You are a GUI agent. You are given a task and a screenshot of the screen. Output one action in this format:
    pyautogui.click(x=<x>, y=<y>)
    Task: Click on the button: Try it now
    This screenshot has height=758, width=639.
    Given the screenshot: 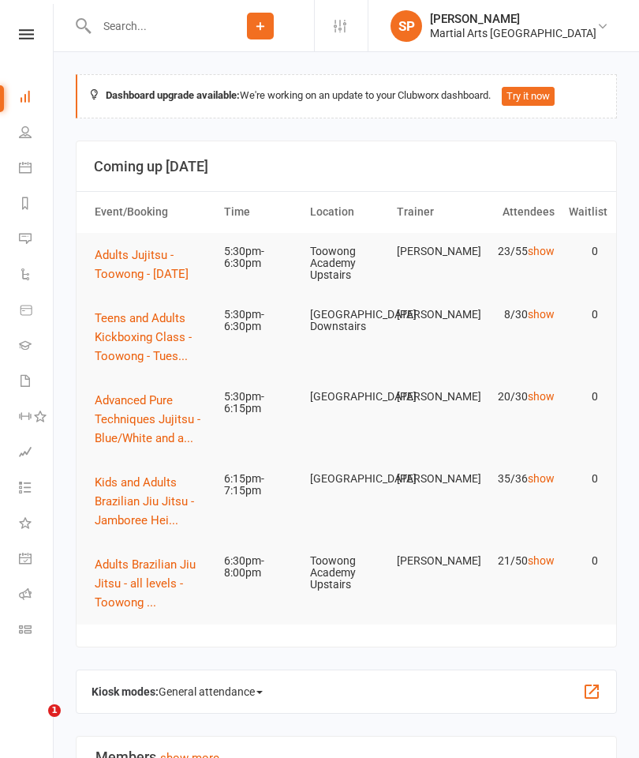 What is the action you would take?
    pyautogui.click(x=528, y=96)
    